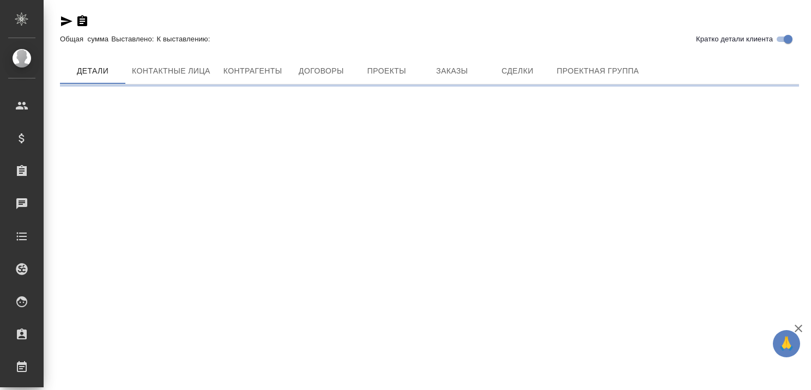  Describe the element at coordinates (86, 39) in the screenshot. I see `p: Общая сумма` at that location.